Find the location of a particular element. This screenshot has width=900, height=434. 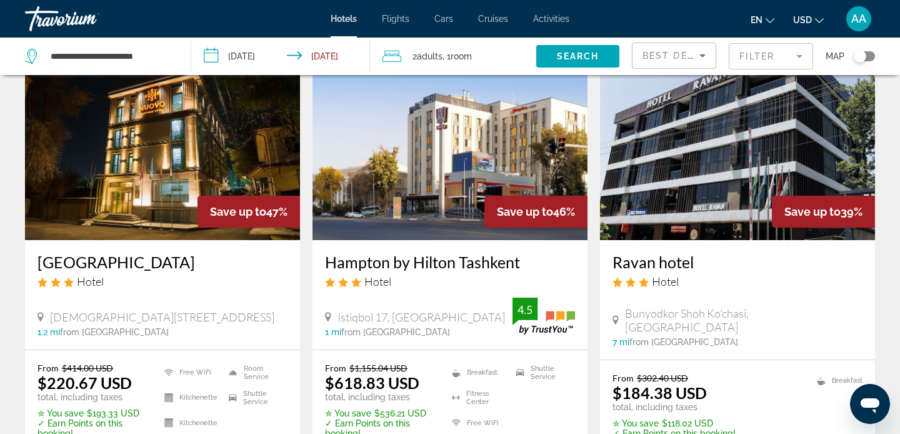

span: Best Deals is located at coordinates (675, 56).